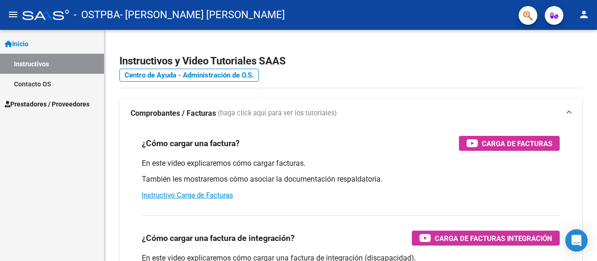 This screenshot has height=261, width=597. I want to click on p: También les mostraremos cómo asociar la documentación respaldatoria., so click(351, 179).